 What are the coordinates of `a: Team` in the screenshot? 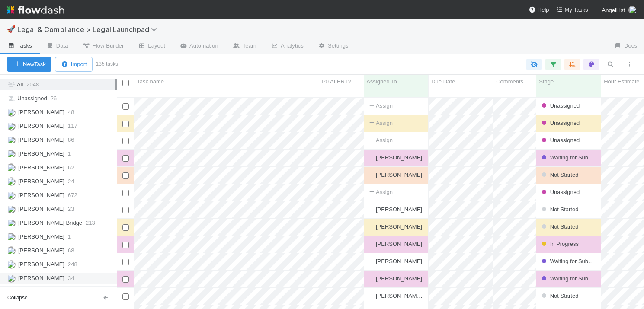 It's located at (244, 47).